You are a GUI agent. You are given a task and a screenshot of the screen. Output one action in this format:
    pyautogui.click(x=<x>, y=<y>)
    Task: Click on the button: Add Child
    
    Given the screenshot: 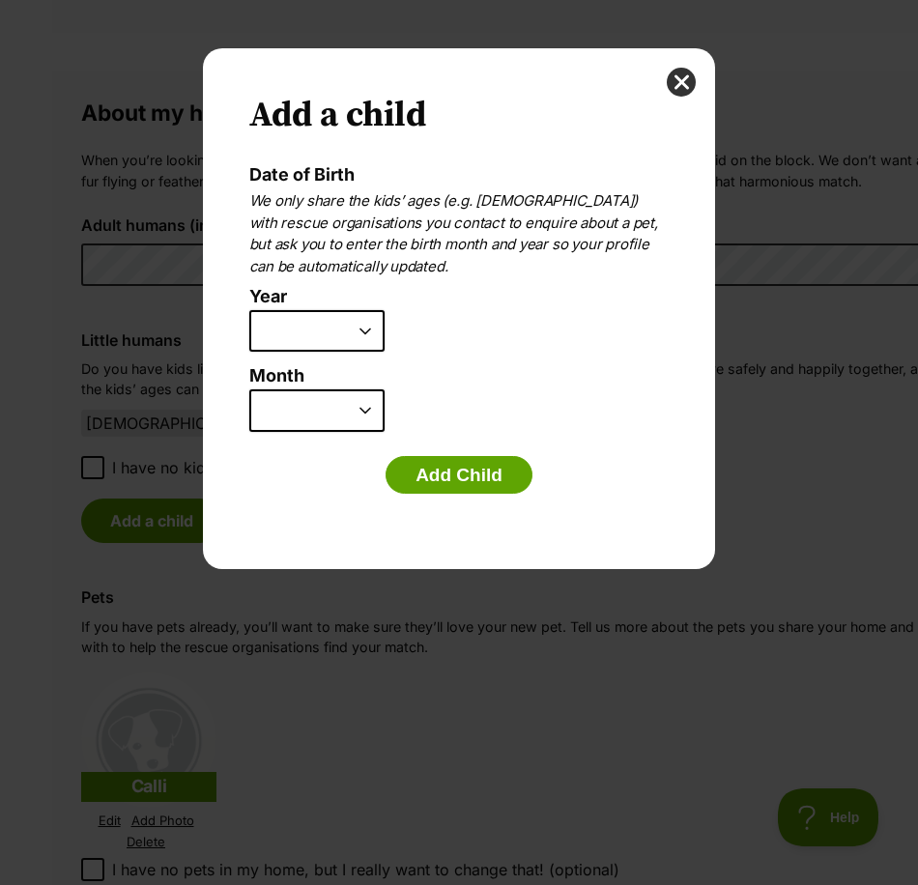 What is the action you would take?
    pyautogui.click(x=459, y=475)
    